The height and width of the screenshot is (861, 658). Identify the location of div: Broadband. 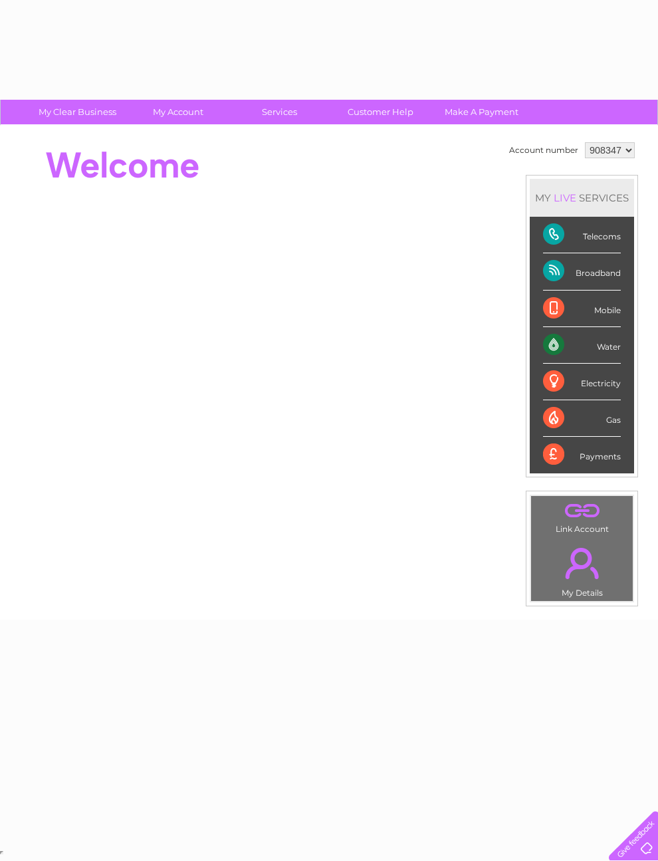
(582, 271).